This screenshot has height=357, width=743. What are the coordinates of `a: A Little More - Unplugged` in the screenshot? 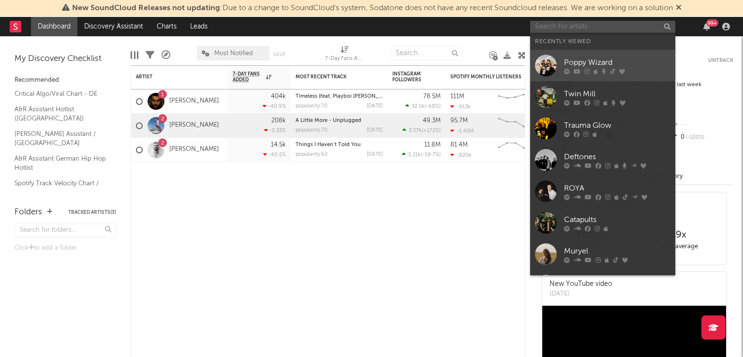 It's located at (329, 120).